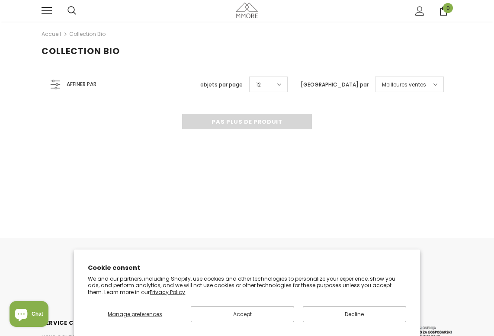 This screenshot has width=494, height=336. What do you see at coordinates (443, 11) in the screenshot?
I see `a: 0` at bounding box center [443, 11].